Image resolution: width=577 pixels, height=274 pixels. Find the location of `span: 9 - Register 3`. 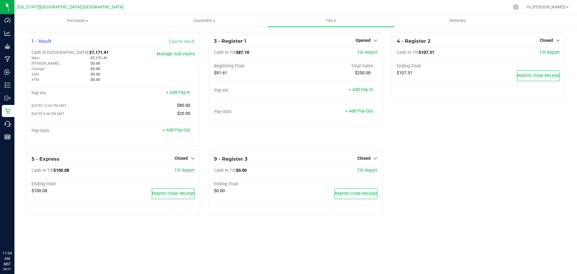

span: 9 - Register 3 is located at coordinates (231, 159).